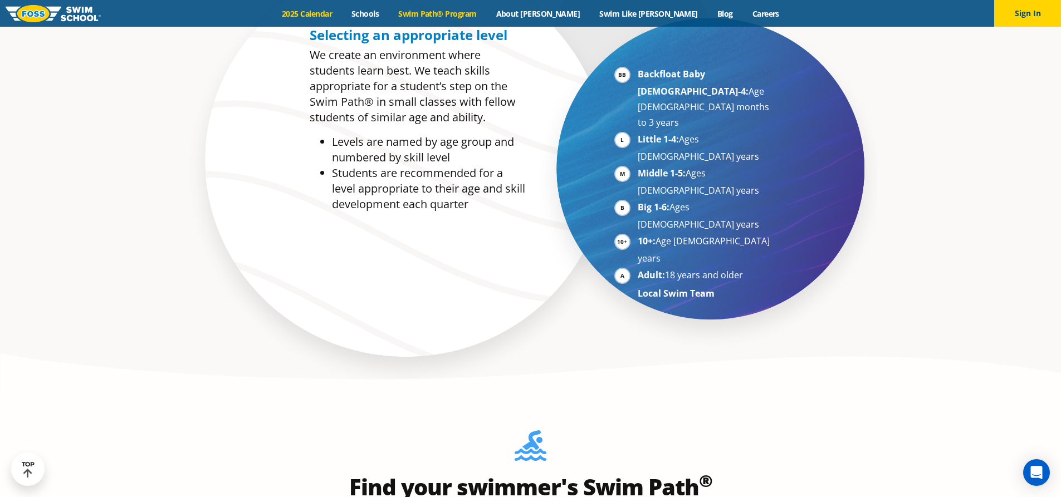 The width and height of the screenshot is (1061, 497). Describe the element at coordinates (658, 139) in the screenshot. I see `strong: Little 1-4:` at that location.